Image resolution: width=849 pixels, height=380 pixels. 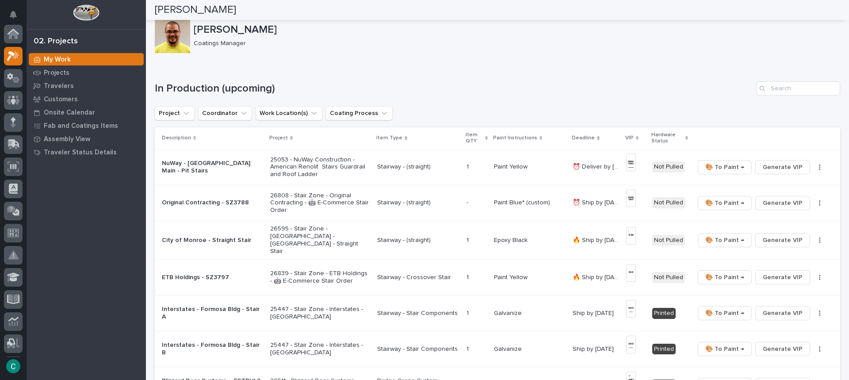 What do you see at coordinates (798, 88) in the screenshot?
I see `div: Search` at bounding box center [798, 88].